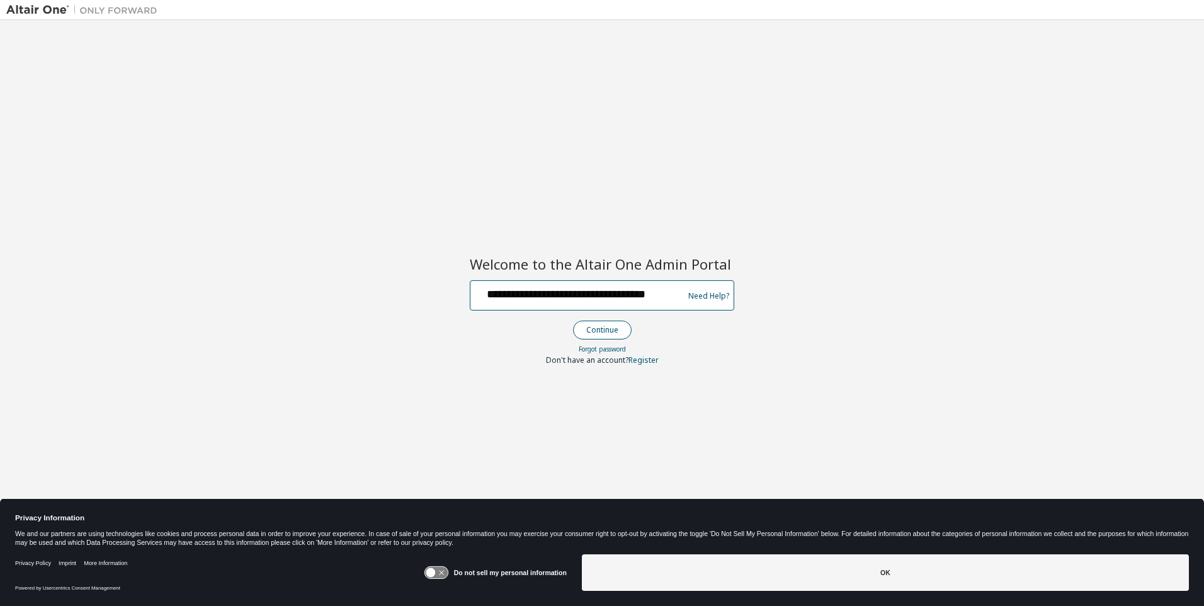 The image size is (1204, 606). What do you see at coordinates (643, 359) in the screenshot?
I see `a: Register` at bounding box center [643, 359].